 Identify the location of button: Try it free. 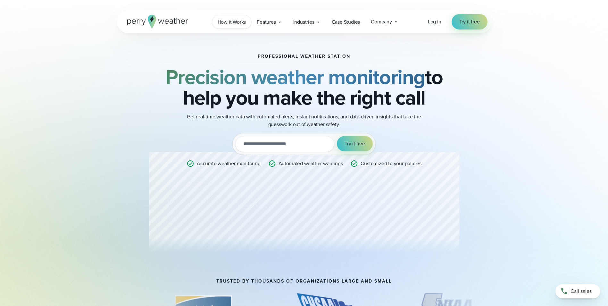
(355, 144).